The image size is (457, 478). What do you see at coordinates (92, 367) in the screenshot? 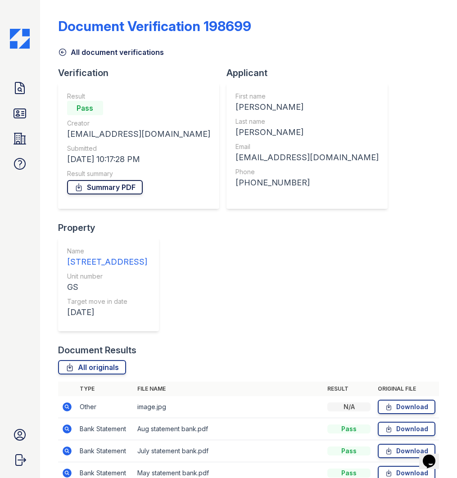
I see `a: All originals` at bounding box center [92, 367].